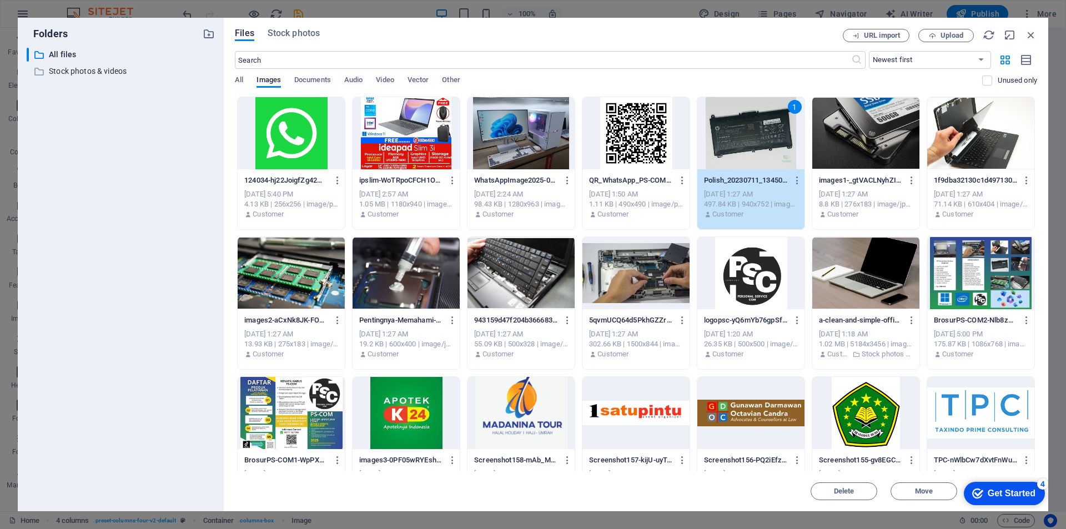 Image resolution: width=1066 pixels, height=529 pixels. Describe the element at coordinates (313, 81) in the screenshot. I see `span: Documents` at that location.